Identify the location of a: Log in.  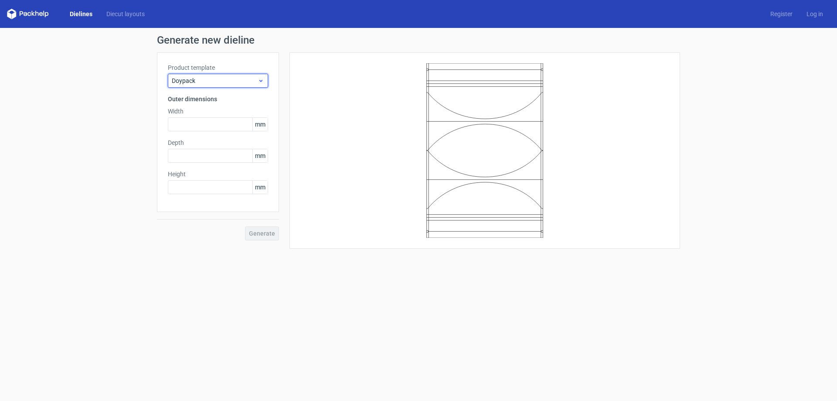
(815, 14).